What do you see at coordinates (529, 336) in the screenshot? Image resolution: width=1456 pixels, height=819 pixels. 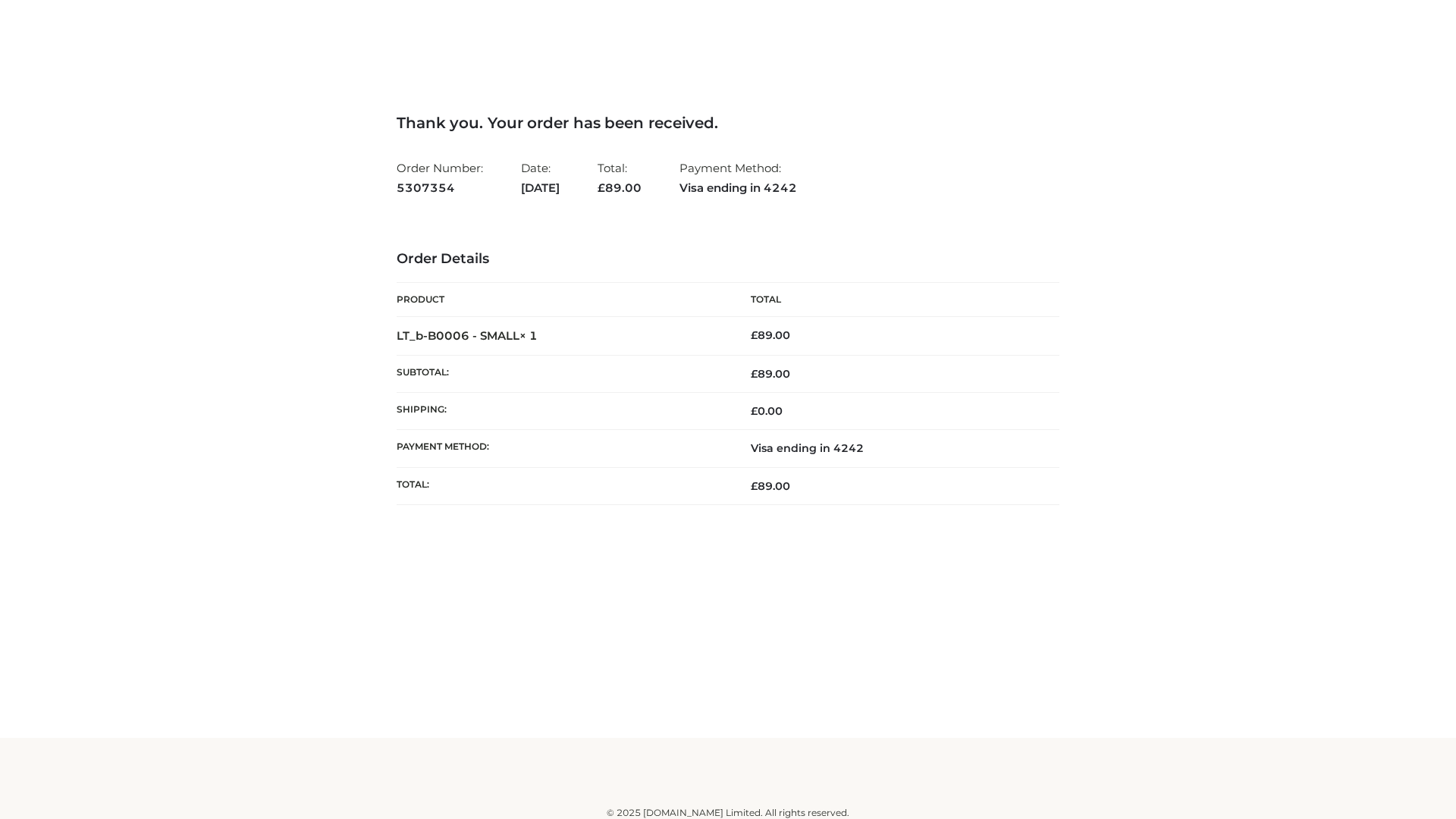 I see `strong: × 1` at bounding box center [529, 336].